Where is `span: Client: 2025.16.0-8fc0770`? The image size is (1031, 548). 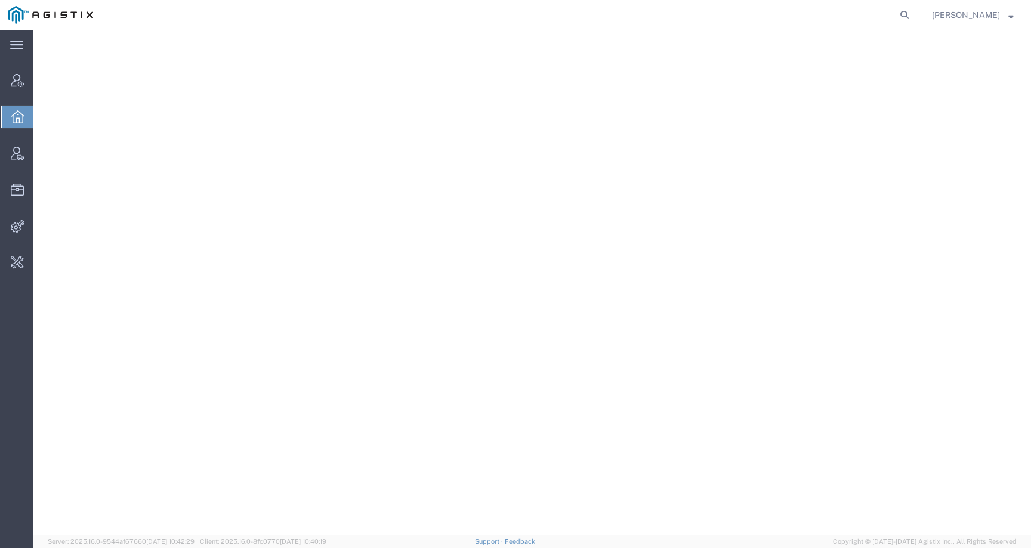
span: Client: 2025.16.0-8fc0770 is located at coordinates (263, 542).